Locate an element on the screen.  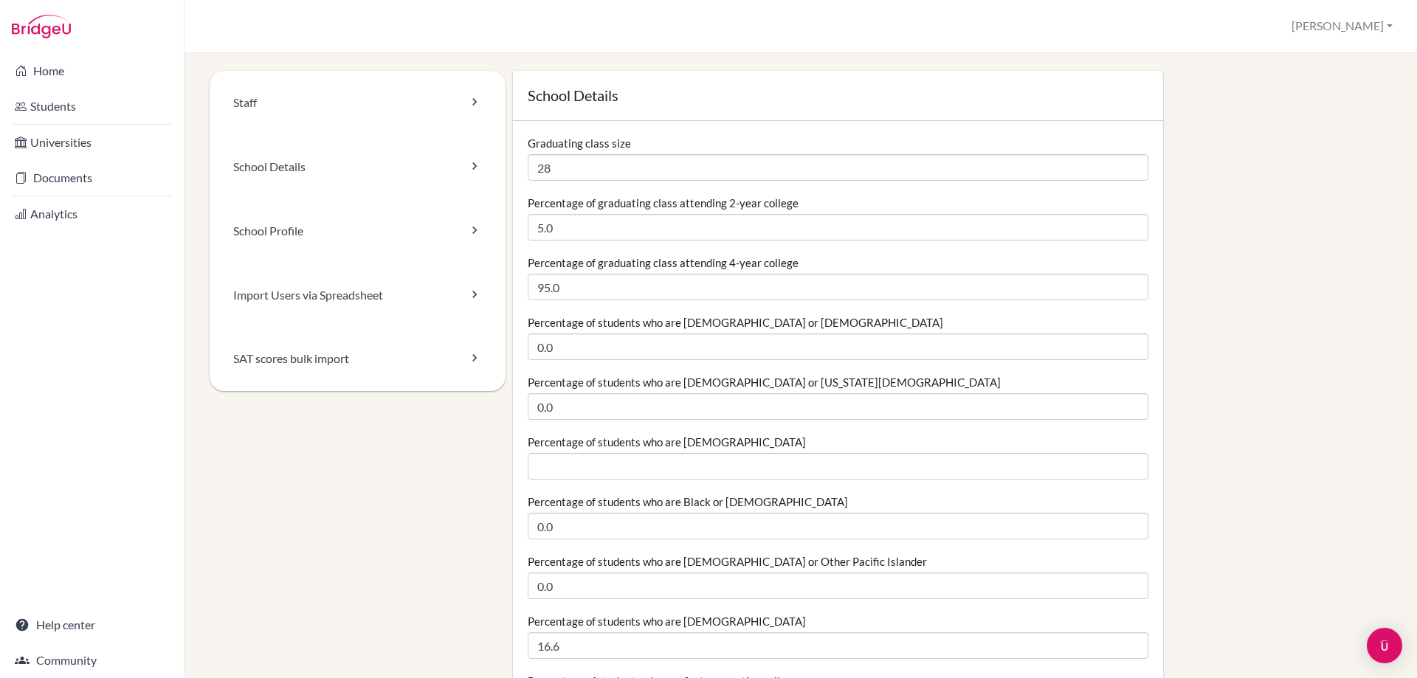
div: Open Intercom Messenger is located at coordinates (1385, 646).